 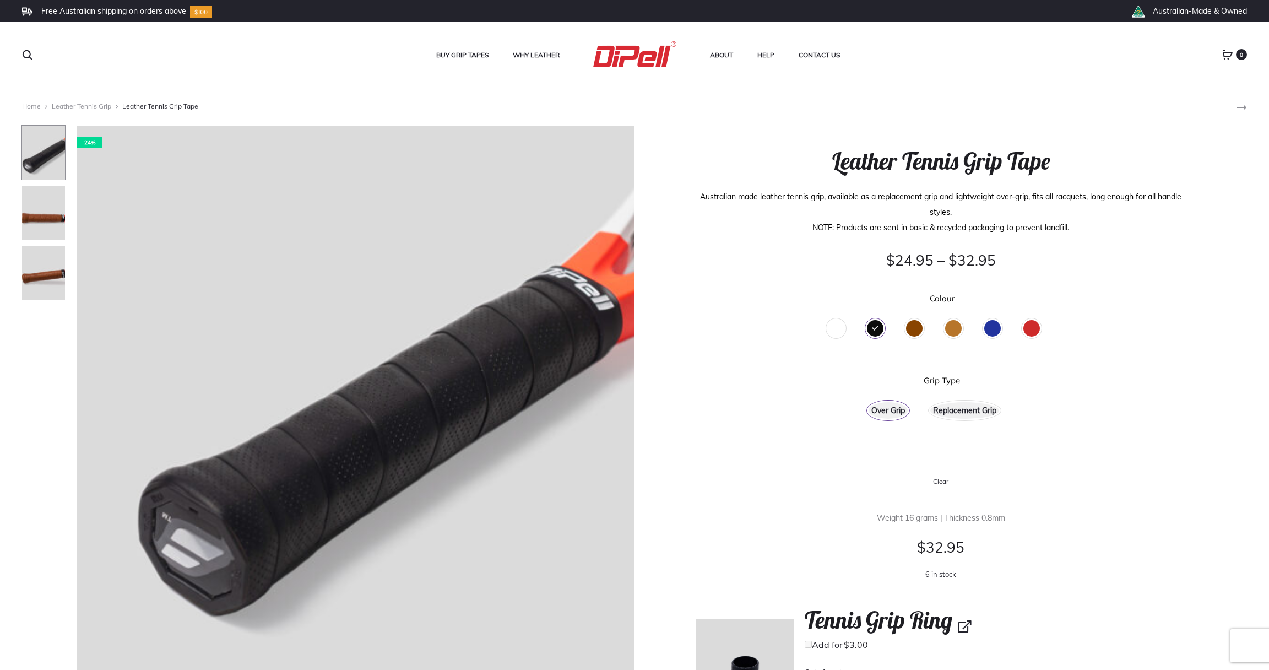 What do you see at coordinates (44, 153) in the screenshot?
I see `img: Dipell-Tennis-Racket-Black-031-Paul-Osta-80x100.jpg` at bounding box center [44, 153].